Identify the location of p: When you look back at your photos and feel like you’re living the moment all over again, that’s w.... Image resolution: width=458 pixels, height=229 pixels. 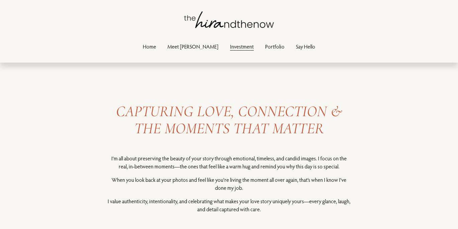
(229, 184).